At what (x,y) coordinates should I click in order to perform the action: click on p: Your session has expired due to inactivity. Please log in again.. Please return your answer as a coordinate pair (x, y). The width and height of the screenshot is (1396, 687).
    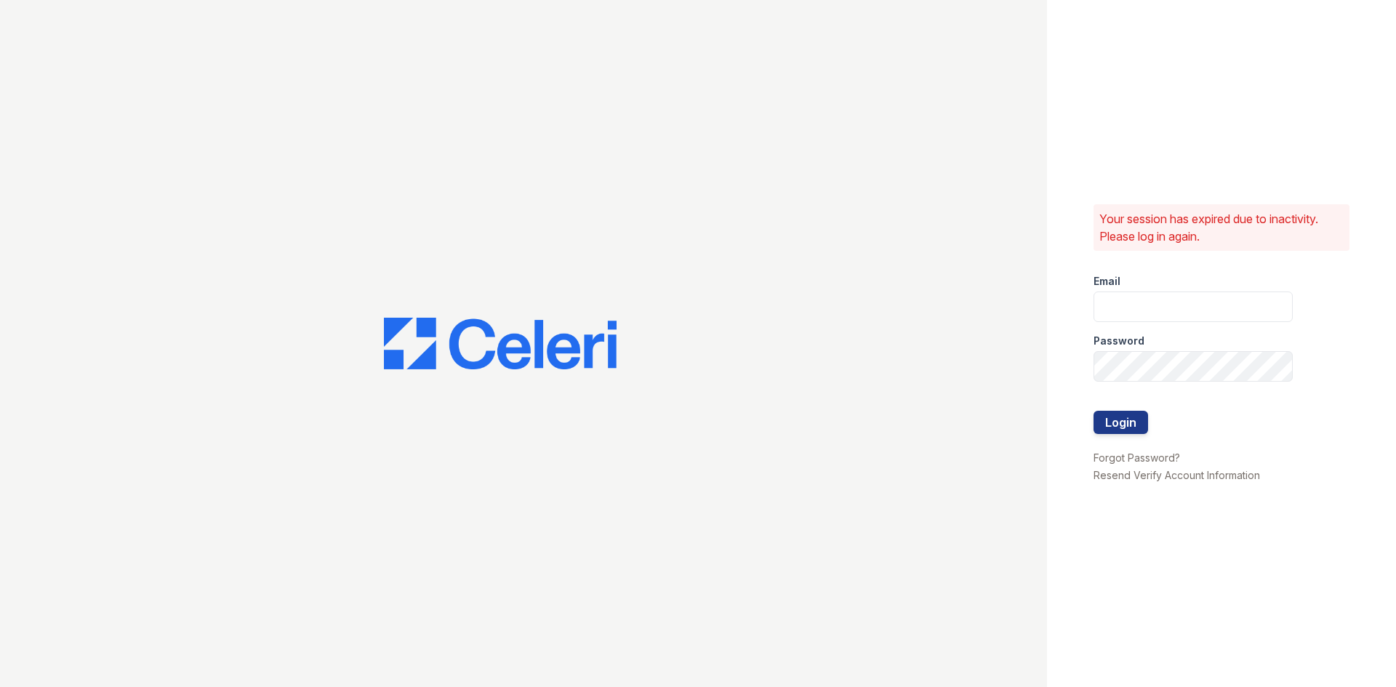
    Looking at the image, I should click on (1222, 228).